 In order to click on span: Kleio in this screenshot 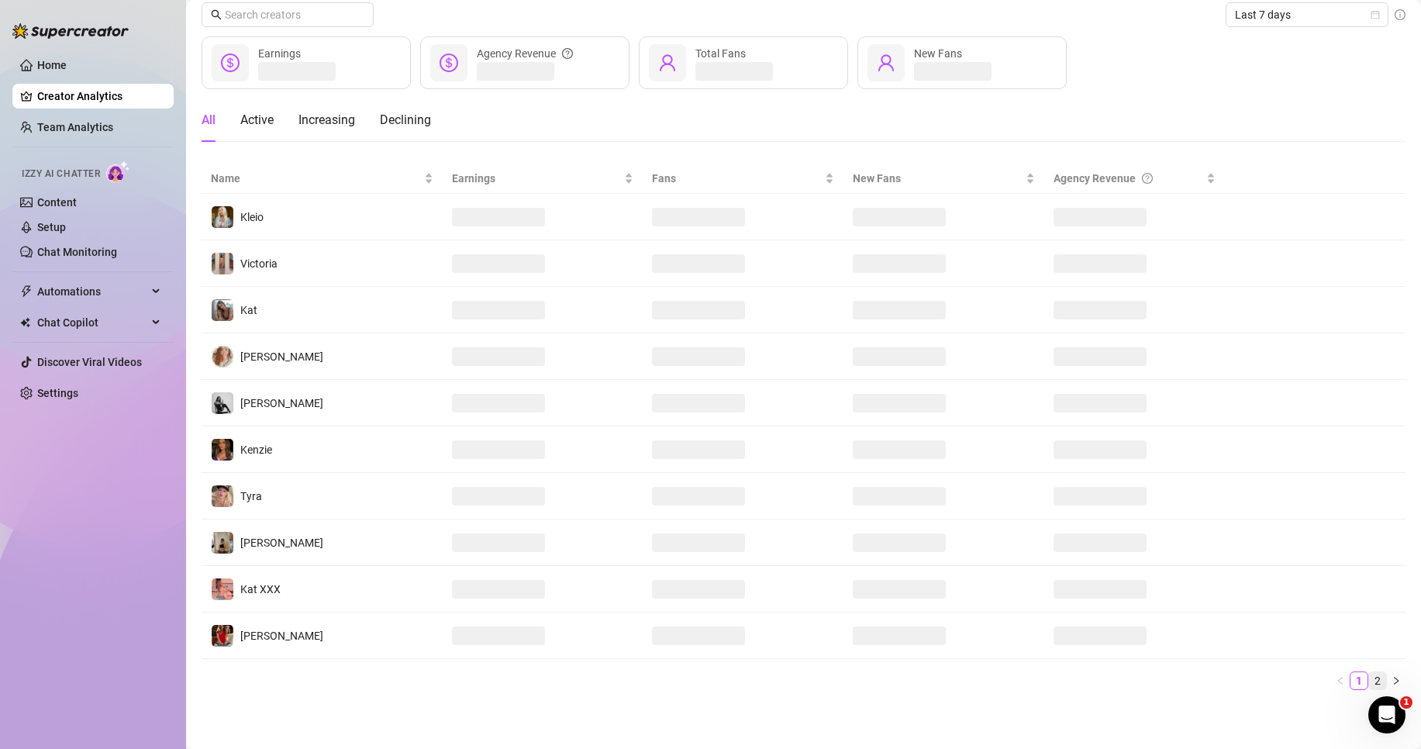, I will do `click(252, 217)`.